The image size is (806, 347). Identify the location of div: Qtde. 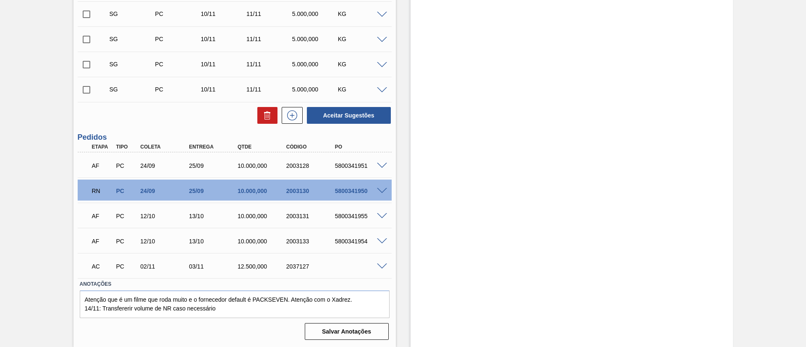
(263, 147).